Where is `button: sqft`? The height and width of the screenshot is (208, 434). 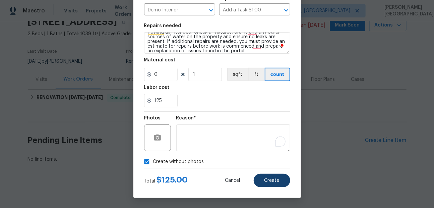 button: sqft is located at coordinates (237, 74).